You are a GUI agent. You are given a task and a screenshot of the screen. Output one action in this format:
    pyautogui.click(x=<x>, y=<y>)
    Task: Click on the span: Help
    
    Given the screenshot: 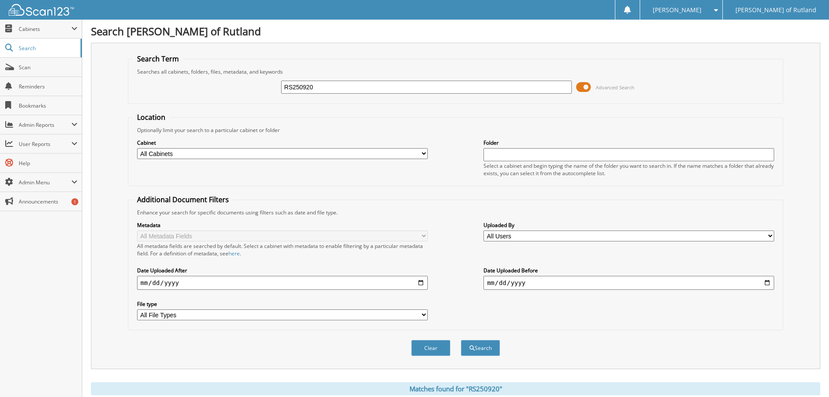 What is the action you would take?
    pyautogui.click(x=48, y=163)
    